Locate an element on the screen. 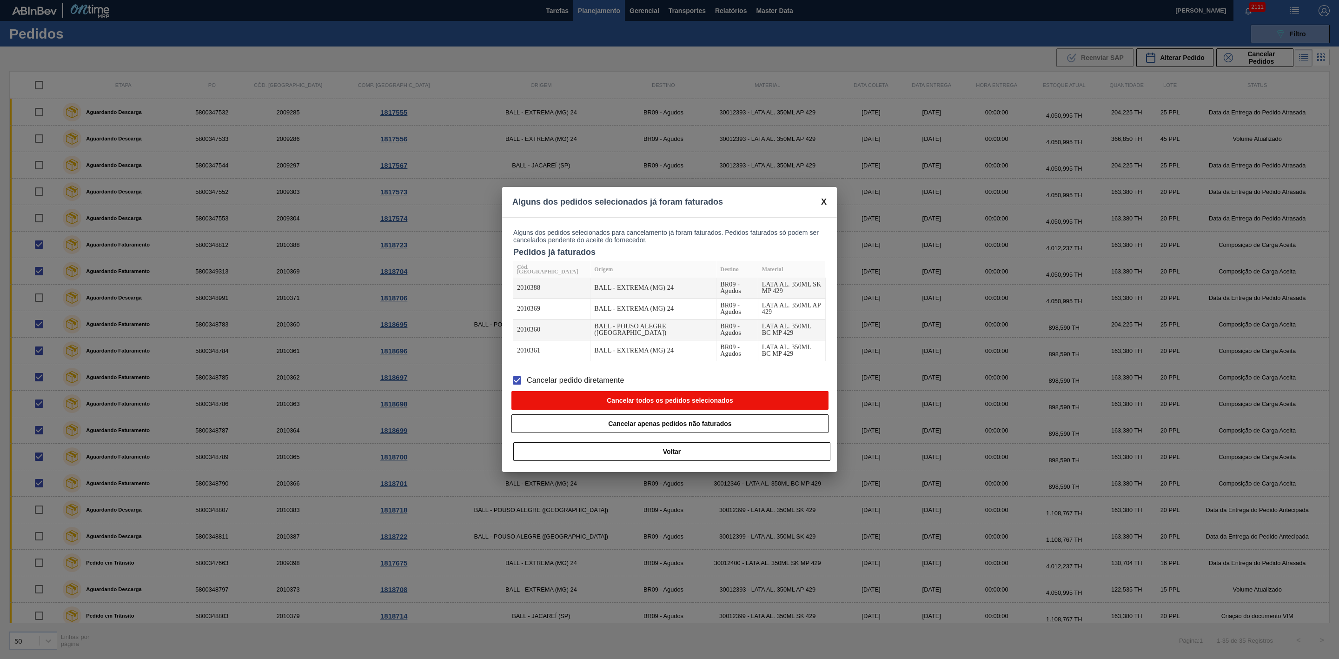 Image resolution: width=1339 pixels, height=659 pixels. td: 2010360 is located at coordinates (552, 330).